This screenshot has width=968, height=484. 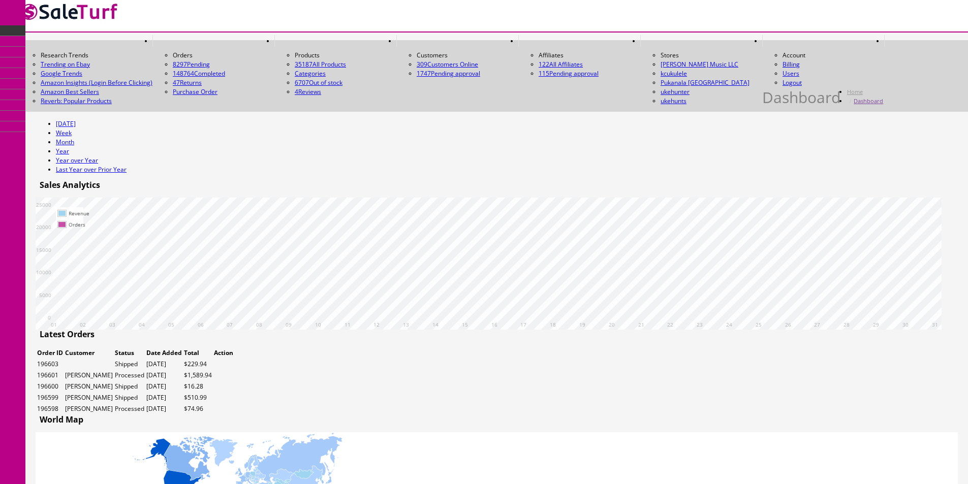 What do you see at coordinates (97, 83) in the screenshot?
I see `a: Amazon Insights (Login Before Clicking)` at bounding box center [97, 83].